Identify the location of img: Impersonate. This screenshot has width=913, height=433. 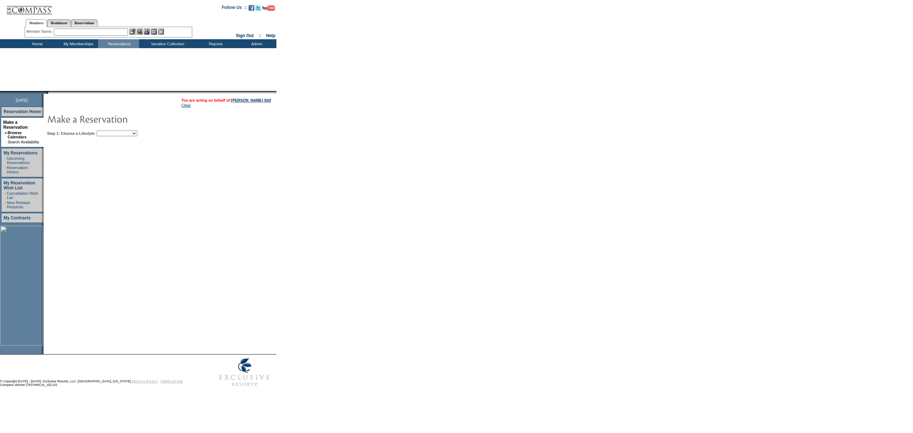
(147, 31).